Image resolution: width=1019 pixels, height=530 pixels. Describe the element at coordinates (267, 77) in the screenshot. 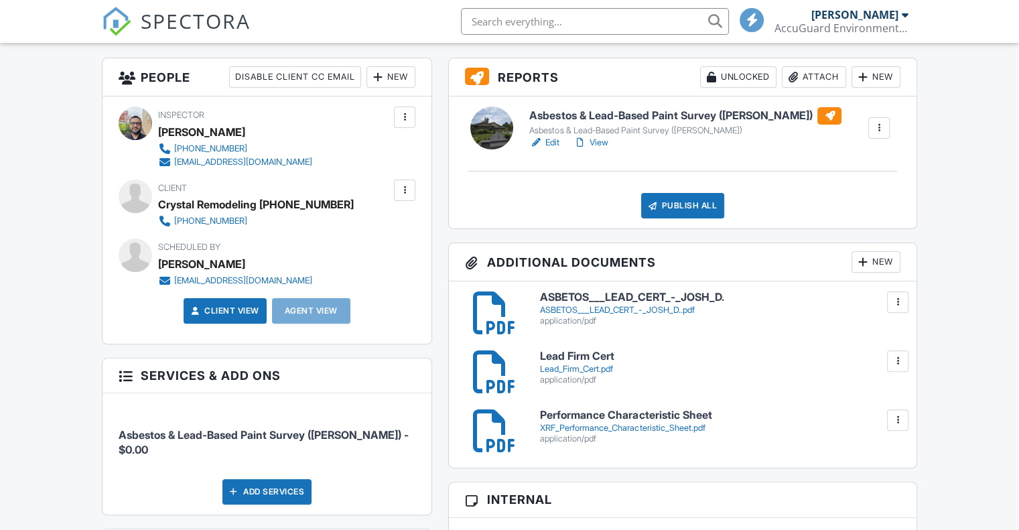

I see `h3: People` at that location.